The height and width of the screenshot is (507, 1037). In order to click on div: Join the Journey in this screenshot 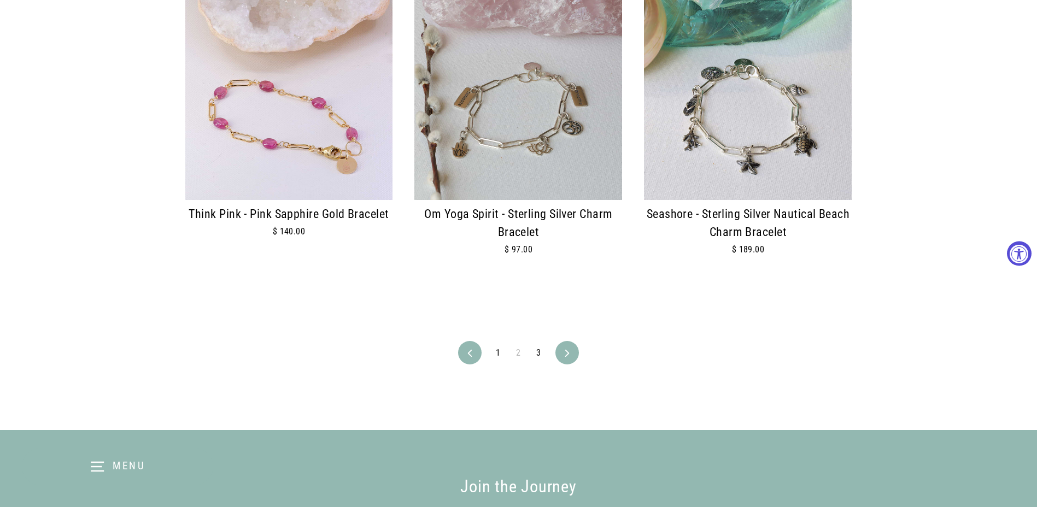, I will do `click(518, 487)`.